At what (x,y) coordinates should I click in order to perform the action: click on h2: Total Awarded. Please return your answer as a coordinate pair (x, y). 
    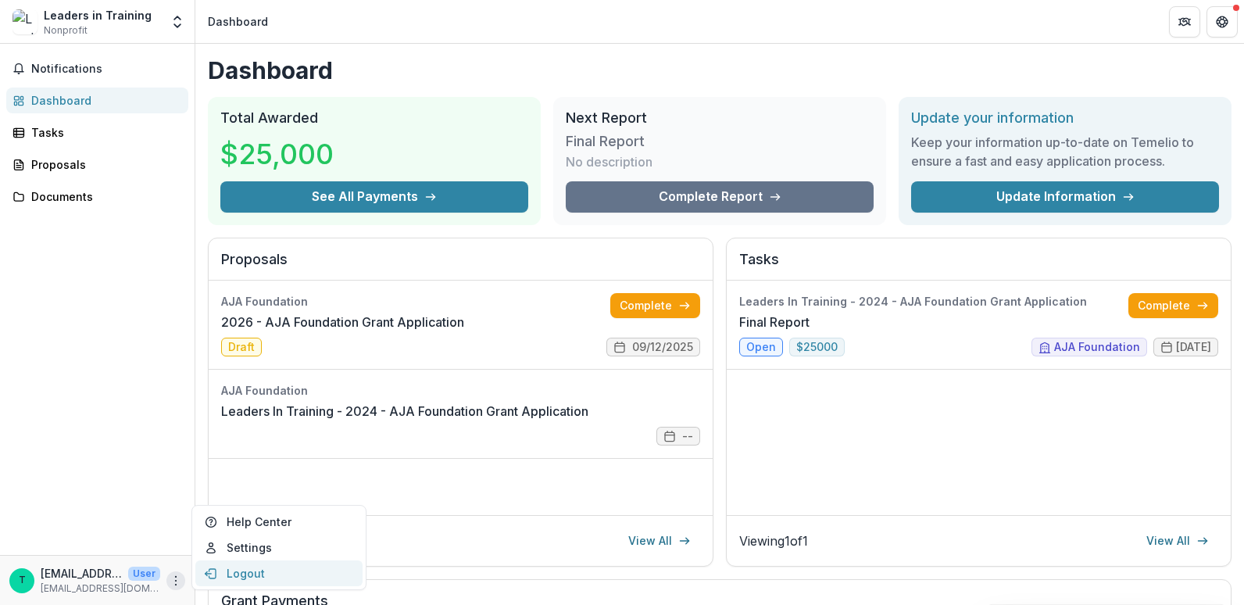
    Looking at the image, I should click on (374, 118).